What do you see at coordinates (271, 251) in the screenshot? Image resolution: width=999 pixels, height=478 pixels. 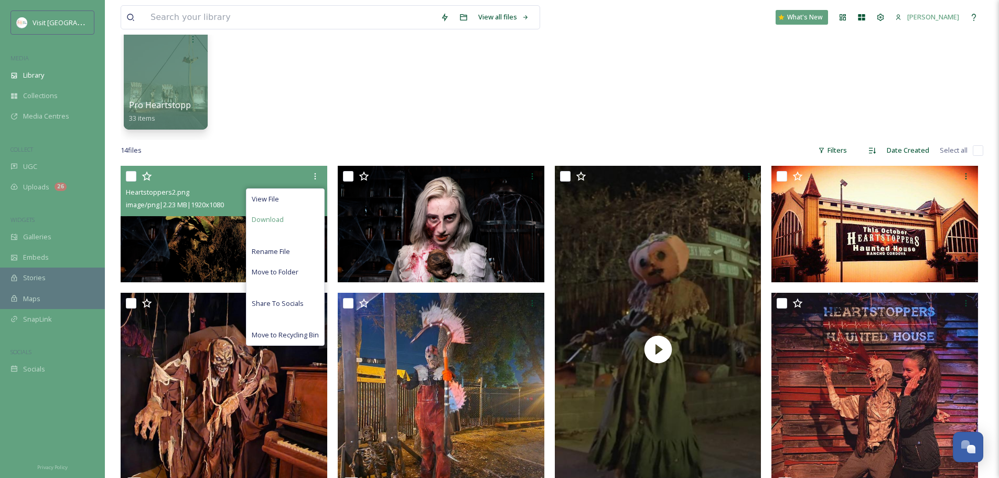 I see `span: Rename File` at bounding box center [271, 251].